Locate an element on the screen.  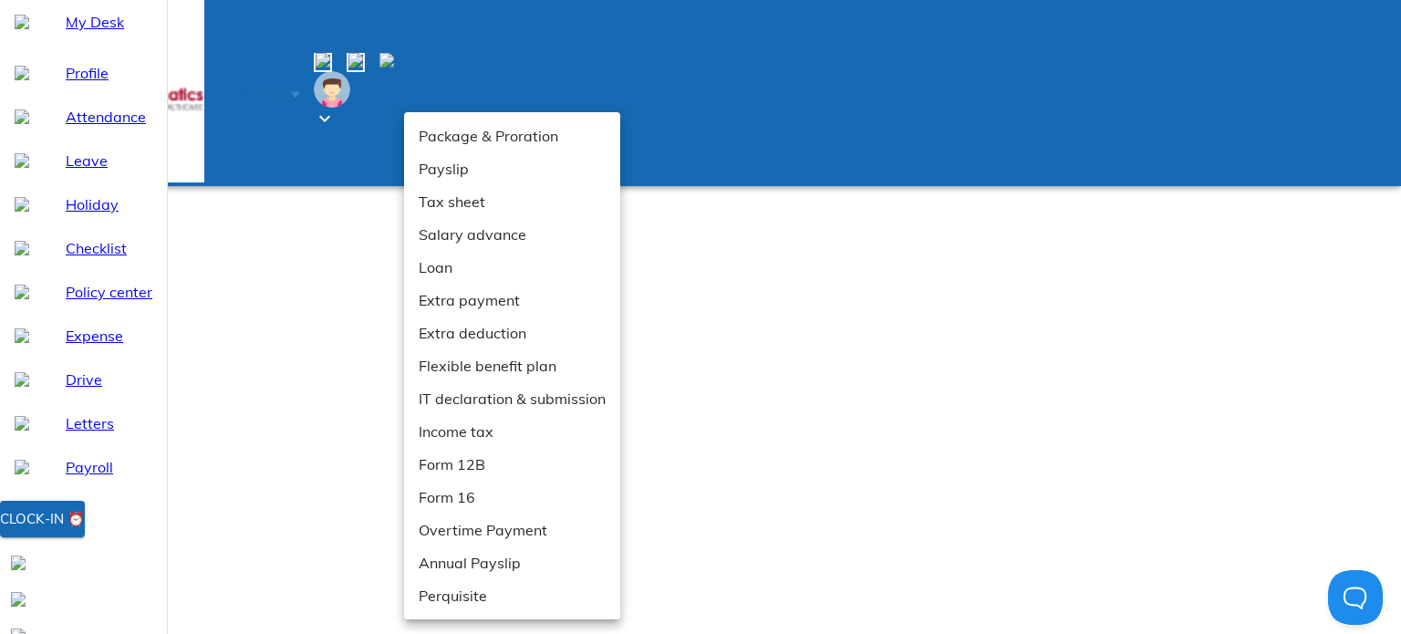
li: Payslip is located at coordinates (512, 169).